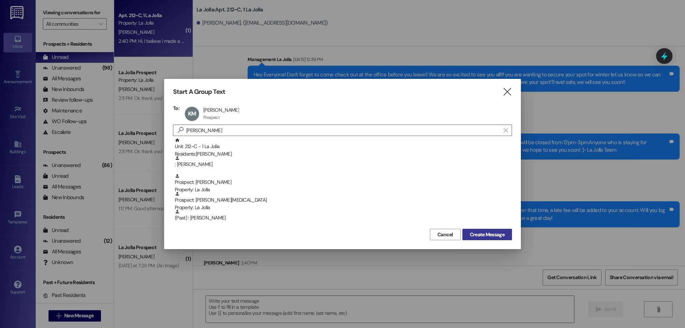  Describe the element at coordinates (343, 148) in the screenshot. I see `div: Unit: 212~C - 1 La Jolla` at that location.